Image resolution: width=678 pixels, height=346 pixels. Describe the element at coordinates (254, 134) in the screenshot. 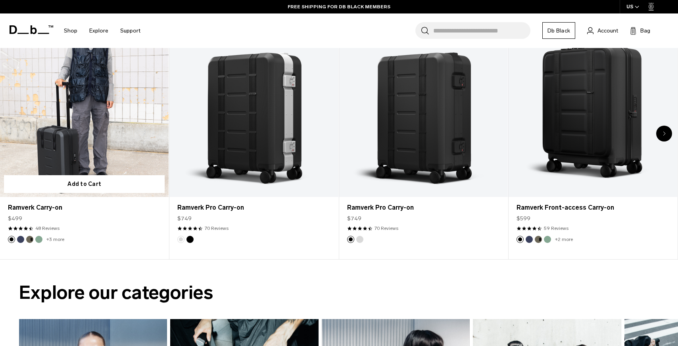

I see `div: 2 / 20` at that location.